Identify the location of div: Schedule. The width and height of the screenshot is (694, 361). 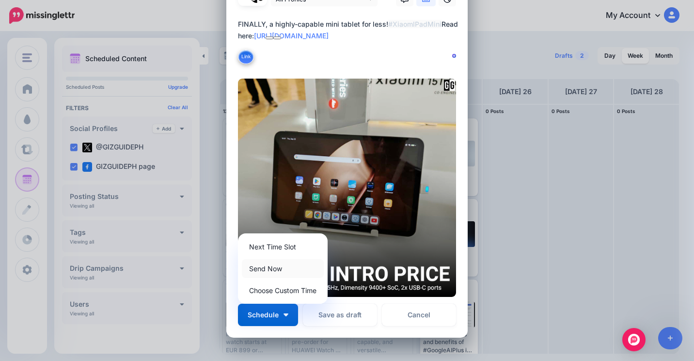
(283, 268).